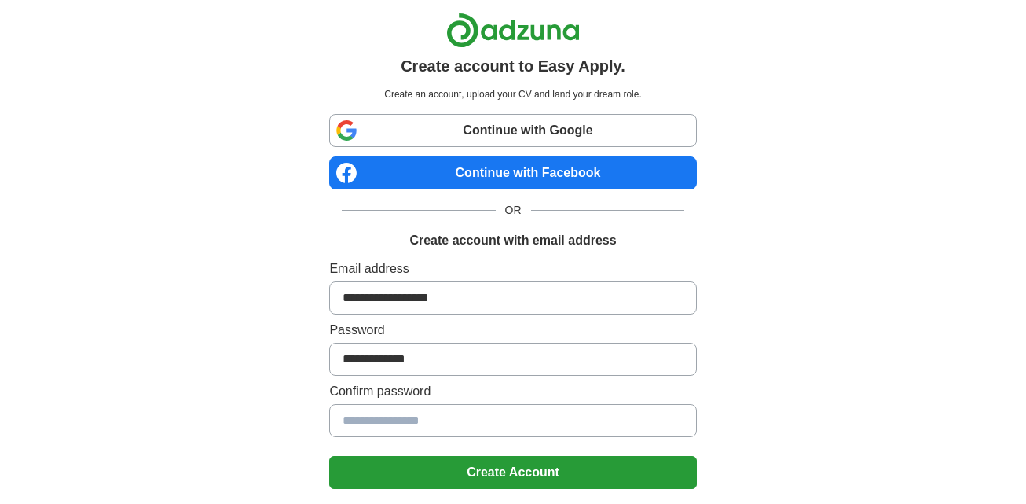 This screenshot has width=1026, height=504. I want to click on label: Email address, so click(512, 269).